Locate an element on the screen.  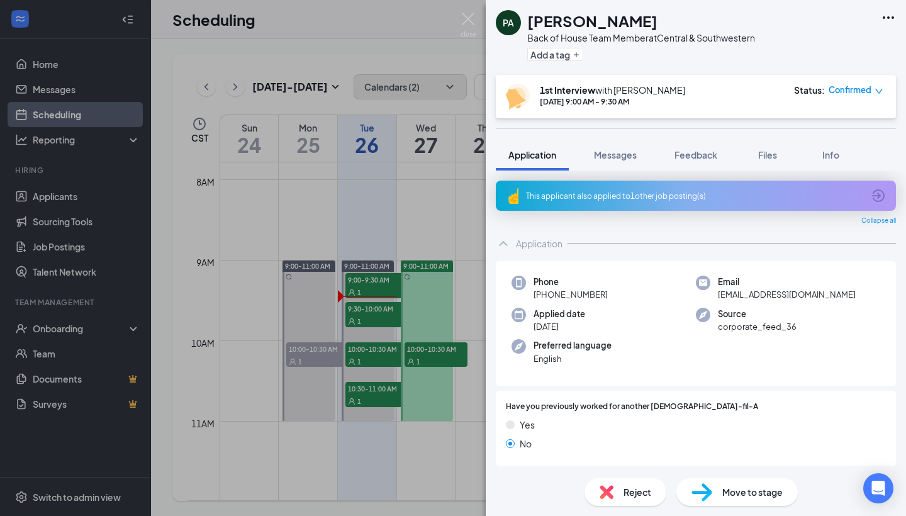
button: PlusAdd a tag is located at coordinates (555, 54).